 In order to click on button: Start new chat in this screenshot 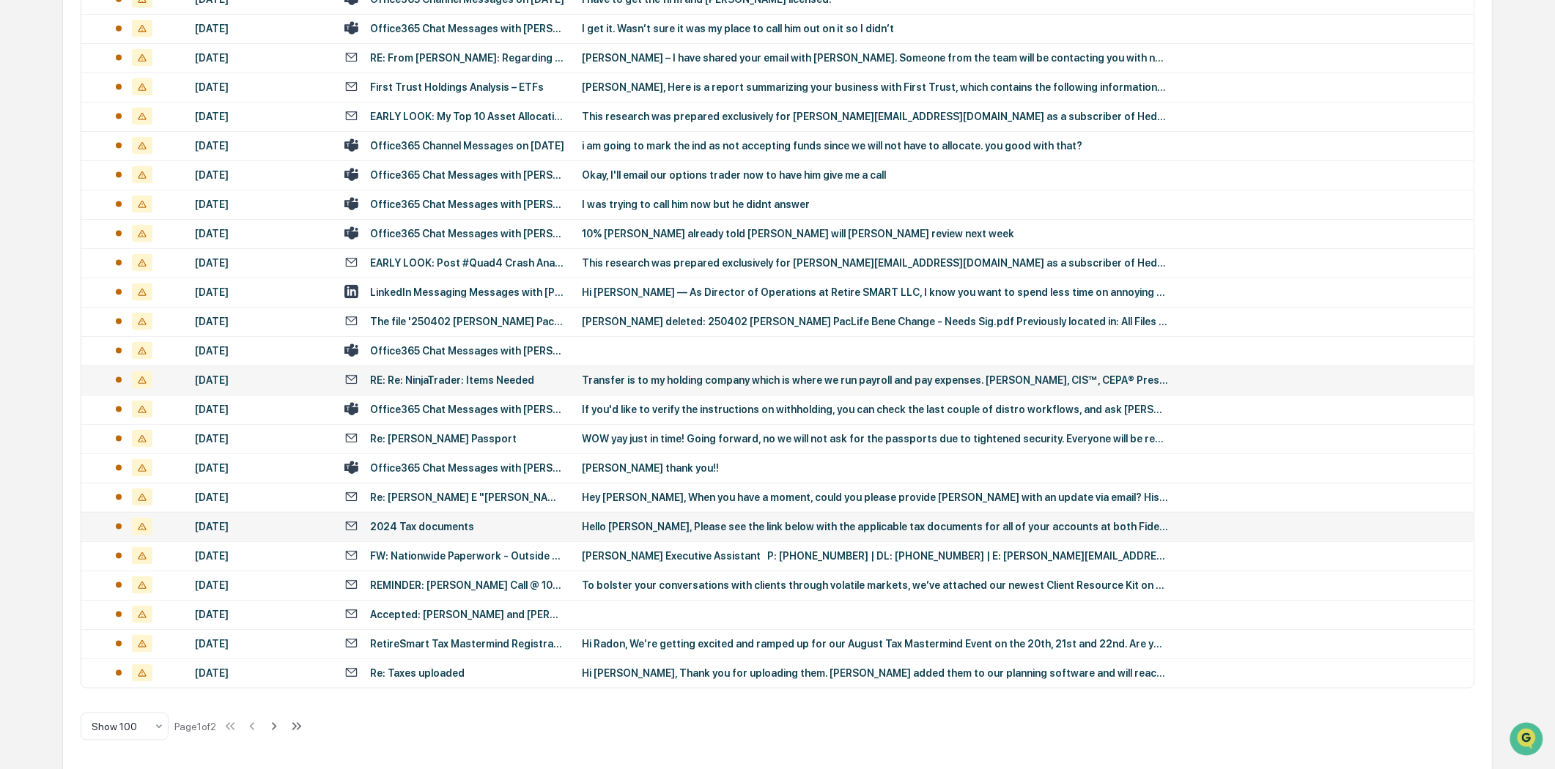, I will do `click(258, 125)`.